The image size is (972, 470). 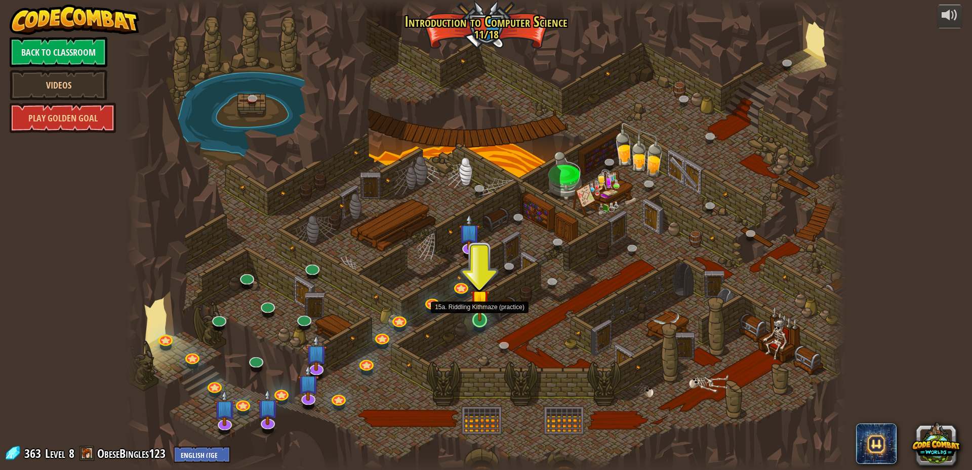 What do you see at coordinates (58, 85) in the screenshot?
I see `a: Videos` at bounding box center [58, 85].